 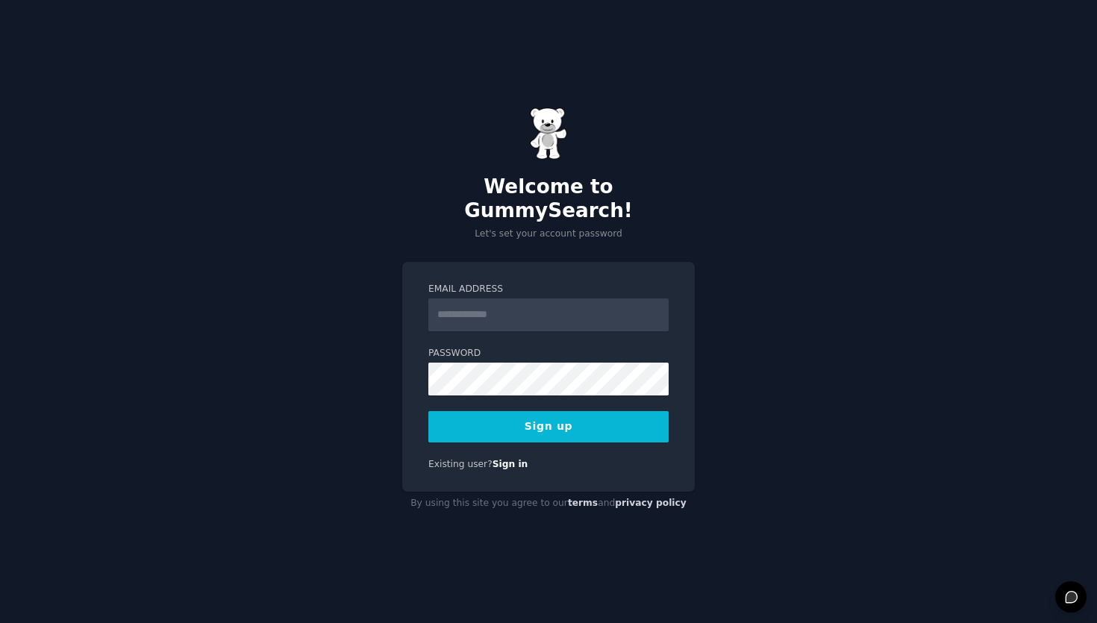 I want to click on label: Password, so click(x=548, y=354).